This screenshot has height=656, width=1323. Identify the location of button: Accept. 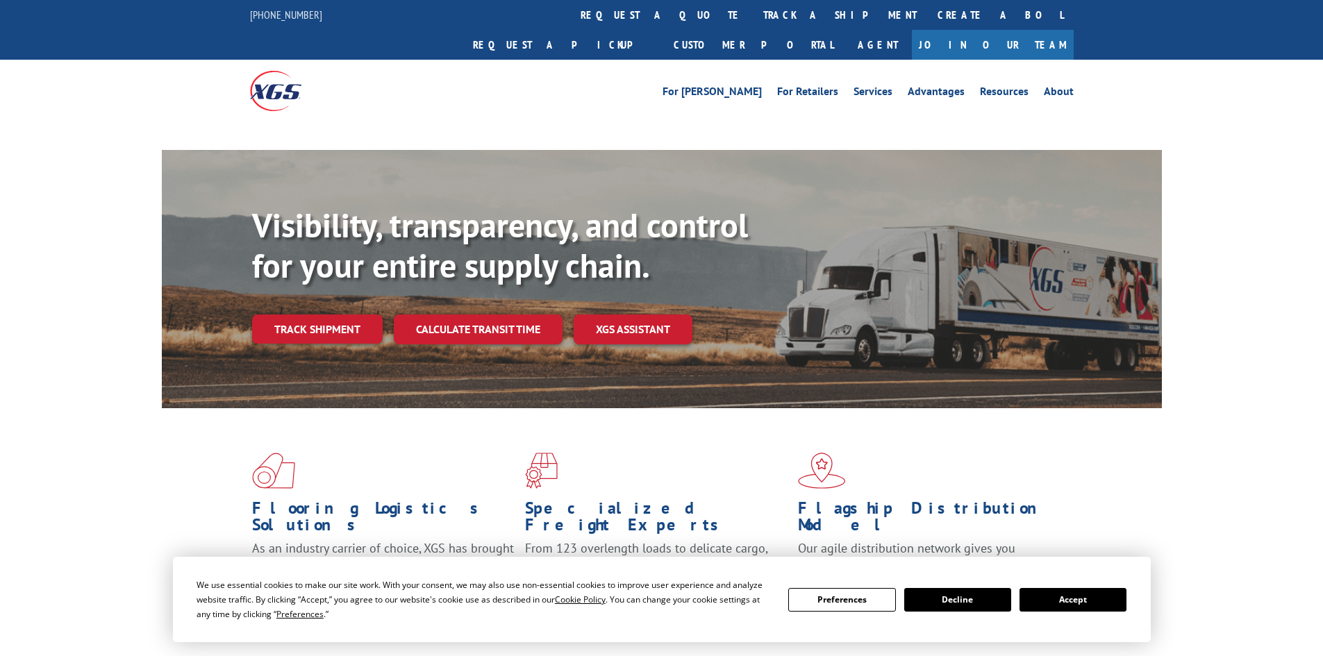
(1073, 600).